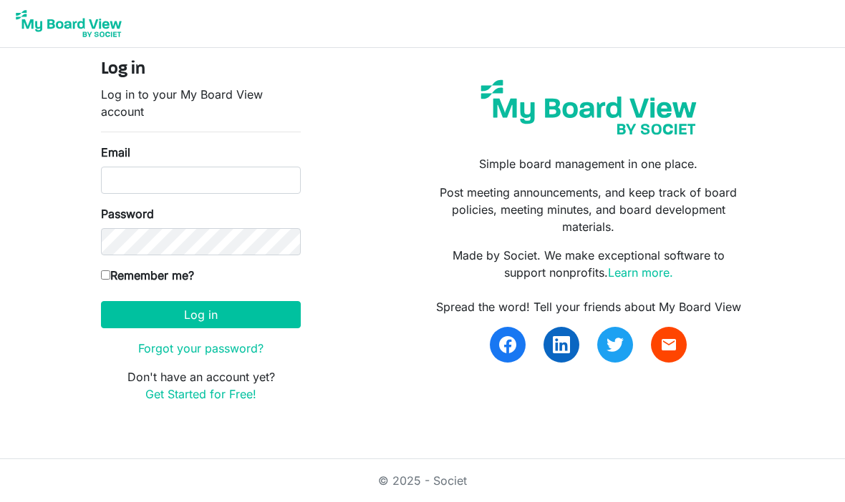  I want to click on p: Don't have an account yet?, so click(200, 386).